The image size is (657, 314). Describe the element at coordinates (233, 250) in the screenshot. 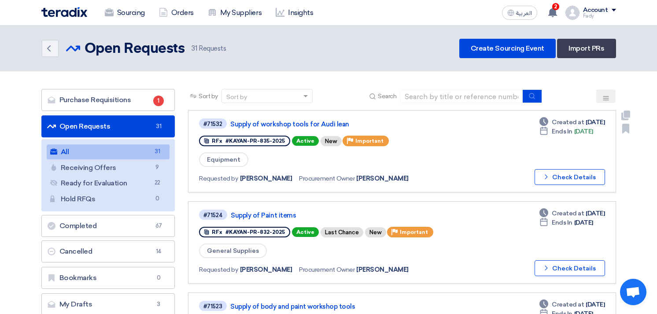

I see `span: General Supplies` at that location.